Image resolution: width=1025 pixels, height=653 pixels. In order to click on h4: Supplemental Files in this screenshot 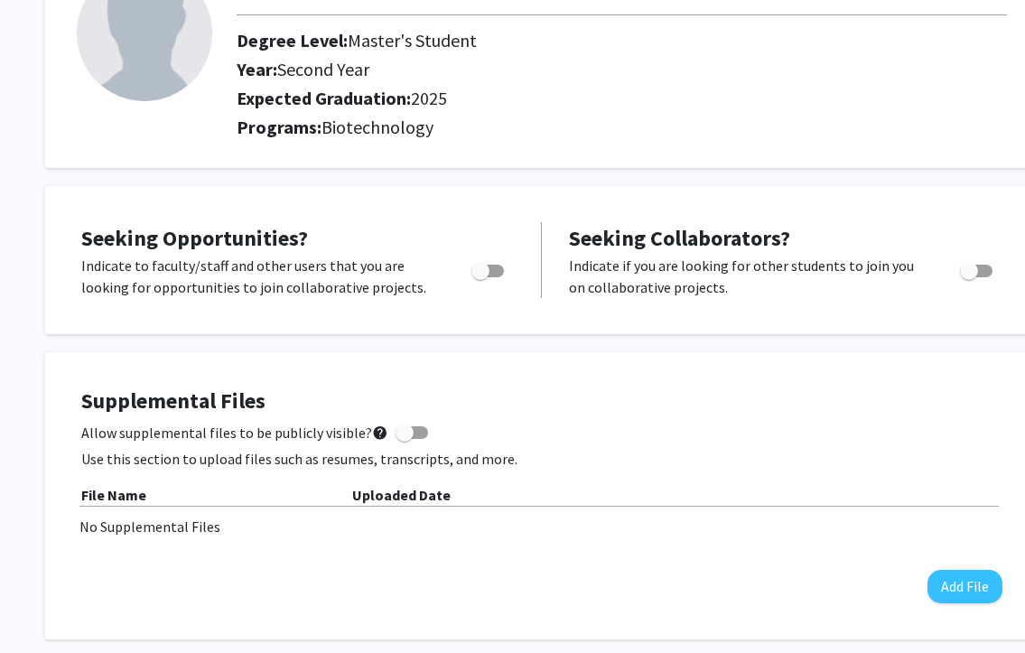, I will do `click(542, 401)`.